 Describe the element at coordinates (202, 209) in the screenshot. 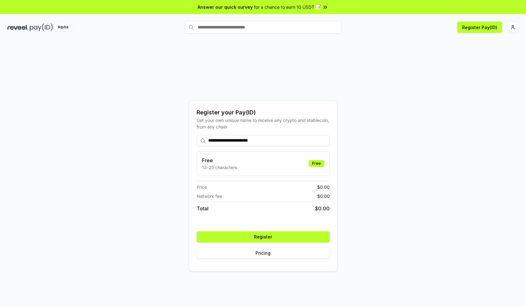

I see `span: Total` at that location.